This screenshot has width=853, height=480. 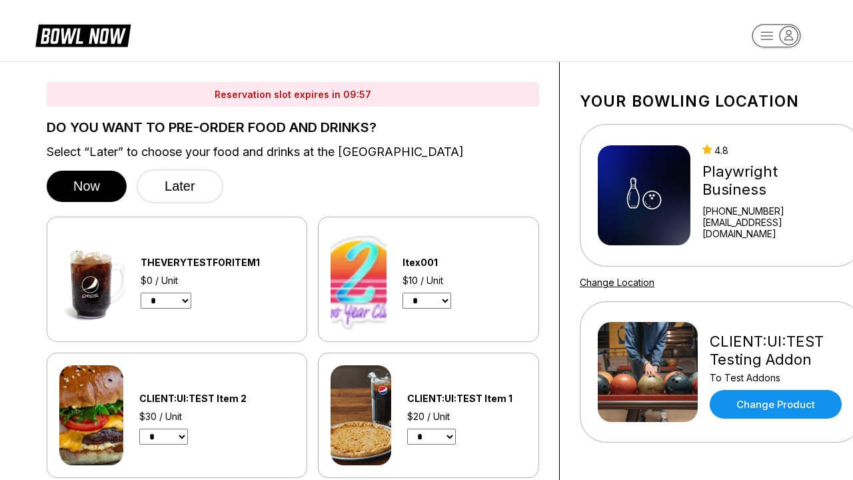 What do you see at coordinates (293, 127) in the screenshot?
I see `label: DO YOU WANT TO PRE-ORDER FOOD AND DRINKS?` at bounding box center [293, 127].